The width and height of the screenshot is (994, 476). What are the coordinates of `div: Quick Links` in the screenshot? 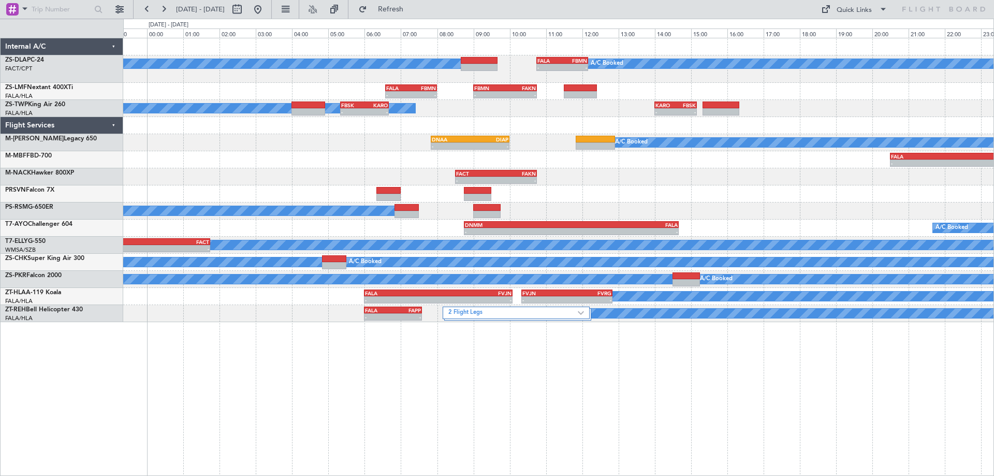 It's located at (854, 10).